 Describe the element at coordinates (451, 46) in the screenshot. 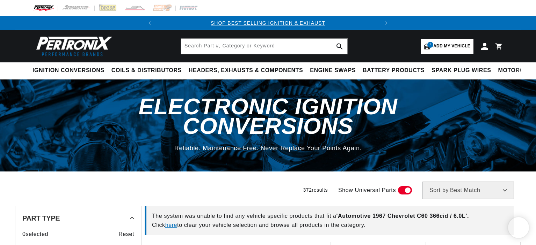

I see `span: Add my vehicle` at that location.